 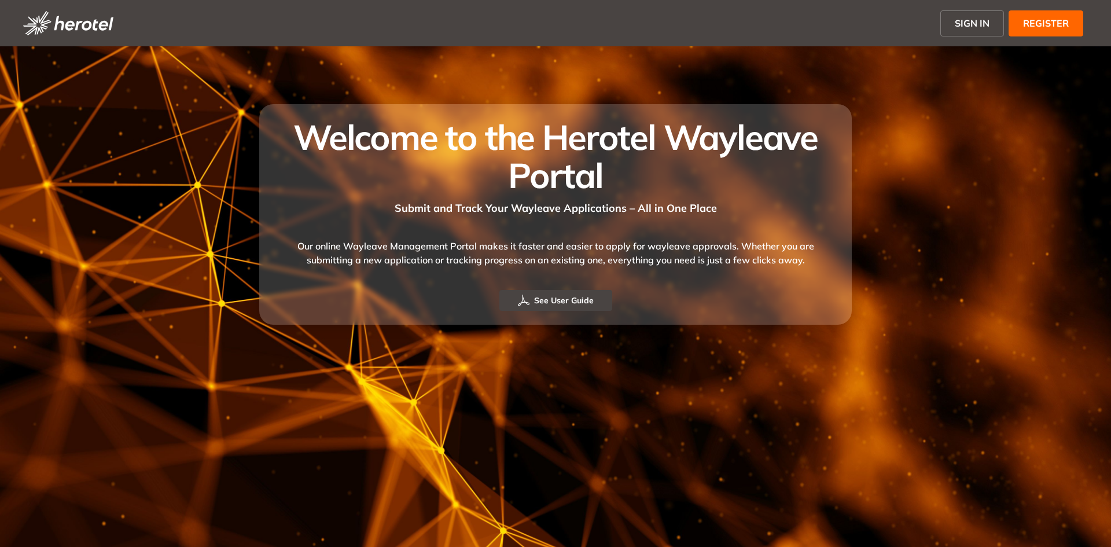 What do you see at coordinates (556, 300) in the screenshot?
I see `a: See User Guide` at bounding box center [556, 300].